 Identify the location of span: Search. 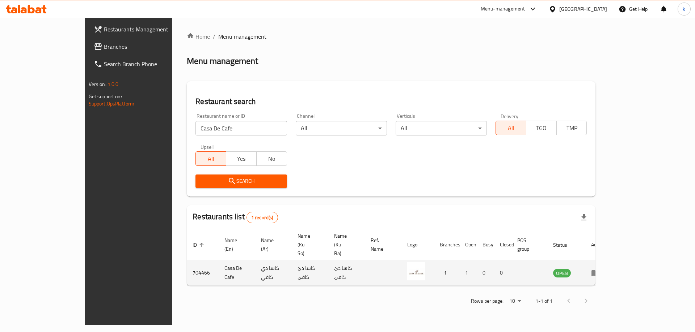
(241, 181).